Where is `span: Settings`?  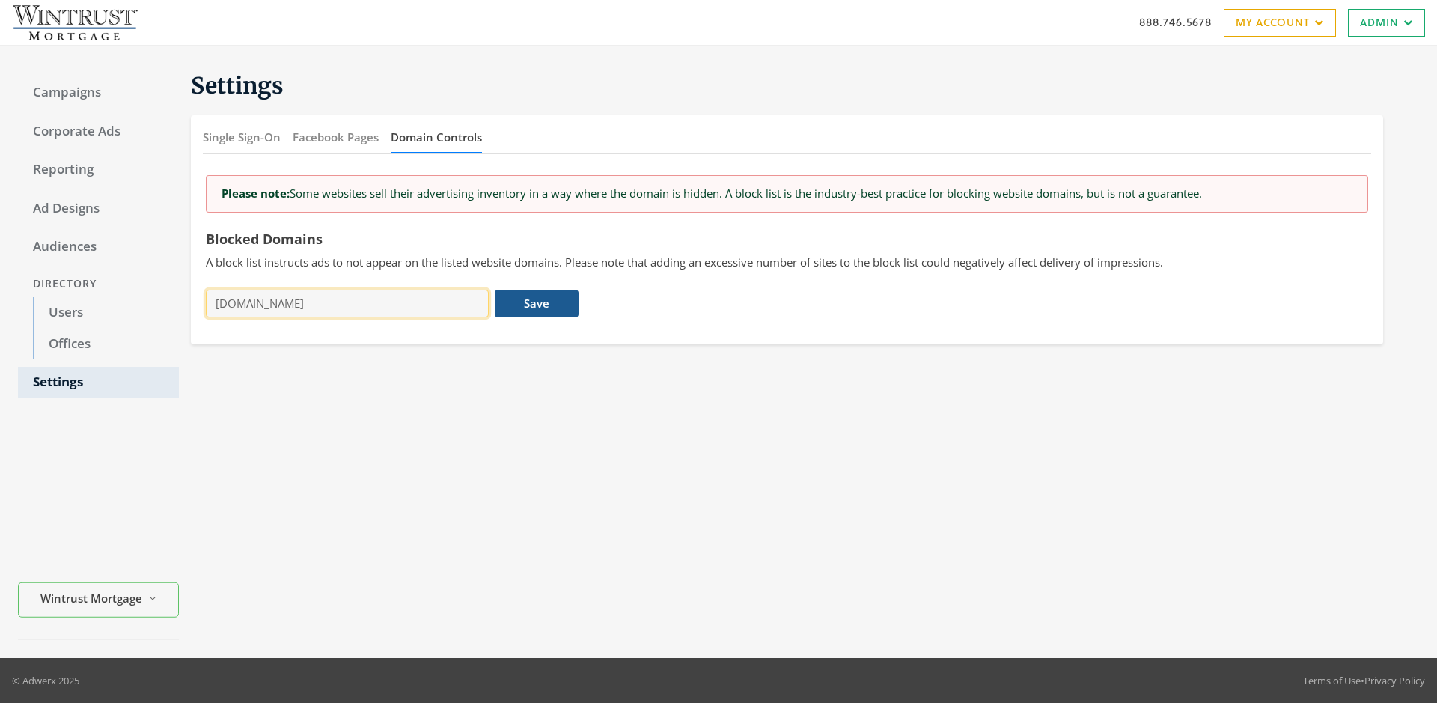
span: Settings is located at coordinates (237, 85).